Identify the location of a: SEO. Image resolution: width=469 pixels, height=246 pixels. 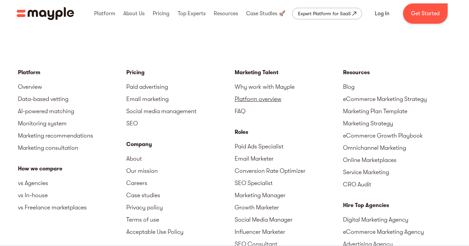
(180, 123).